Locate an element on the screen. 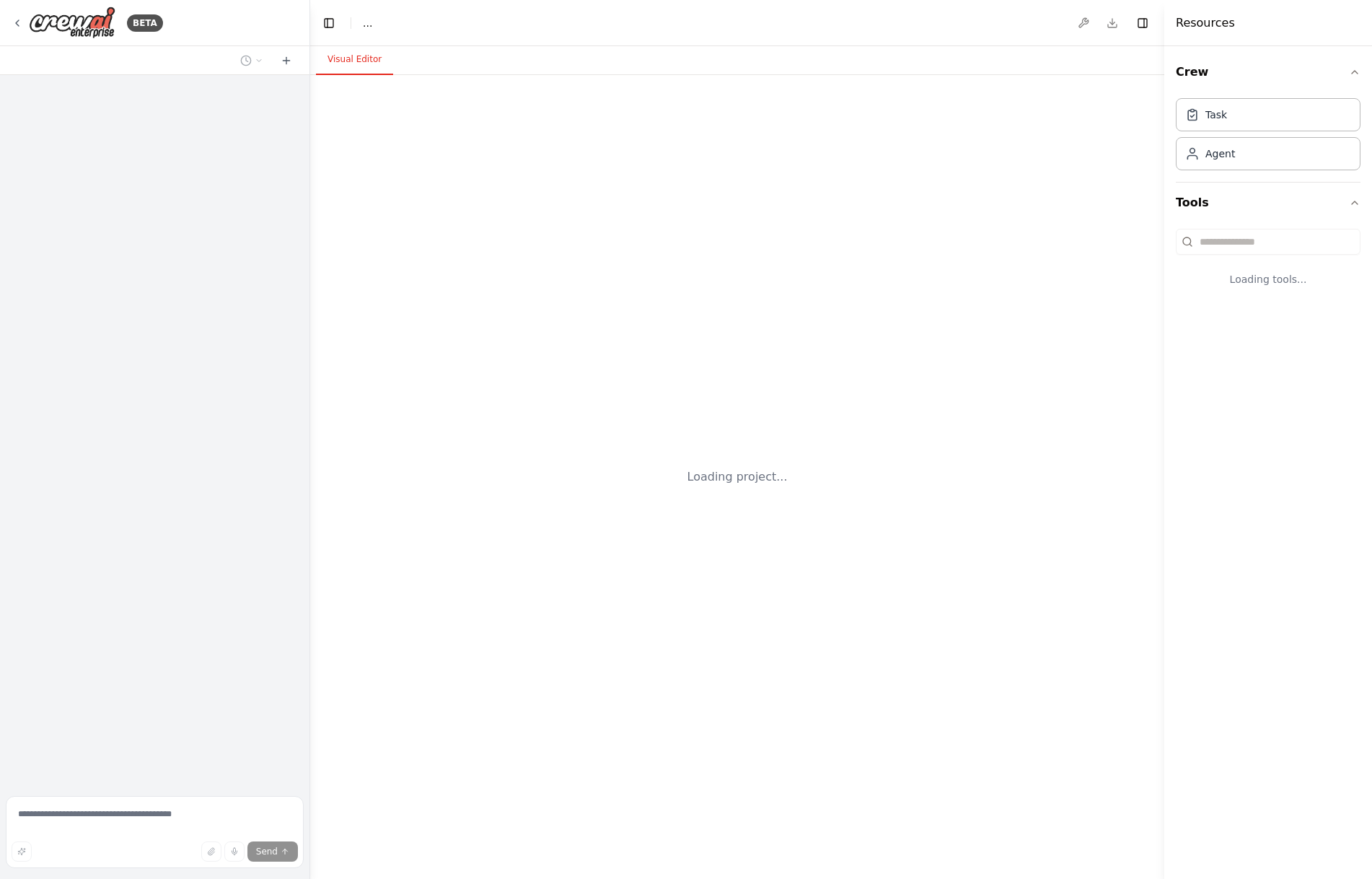 The image size is (1372, 879). button: Visual Editor is located at coordinates (354, 60).